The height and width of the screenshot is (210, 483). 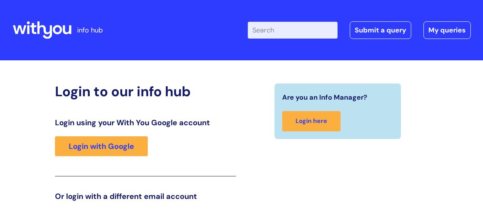 What do you see at coordinates (293, 30) in the screenshot?
I see `input: Search` at bounding box center [293, 30].